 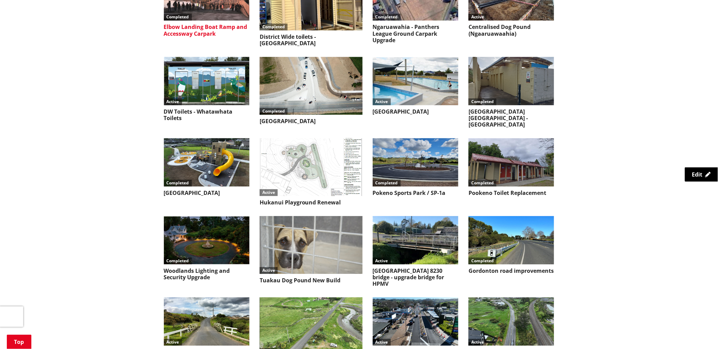 I want to click on img: PR-24000 Whatawhata Toilets, so click(x=206, y=81).